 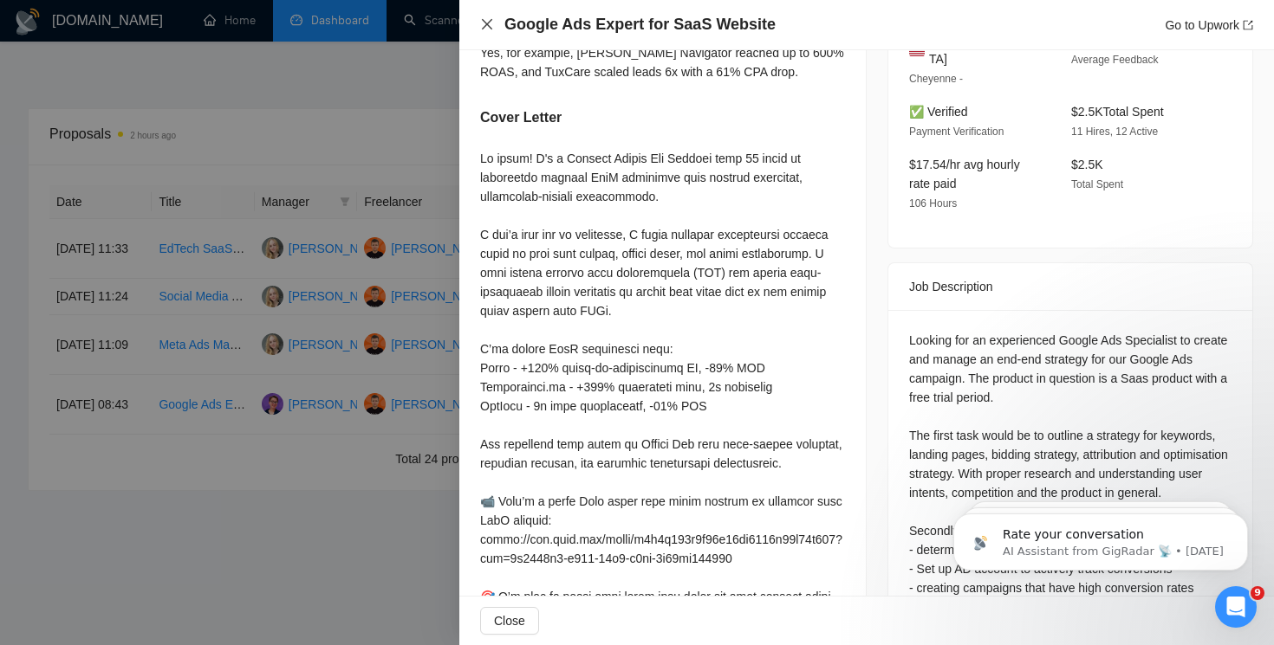 I want to click on p: Rate your conversation, so click(x=187, y=58).